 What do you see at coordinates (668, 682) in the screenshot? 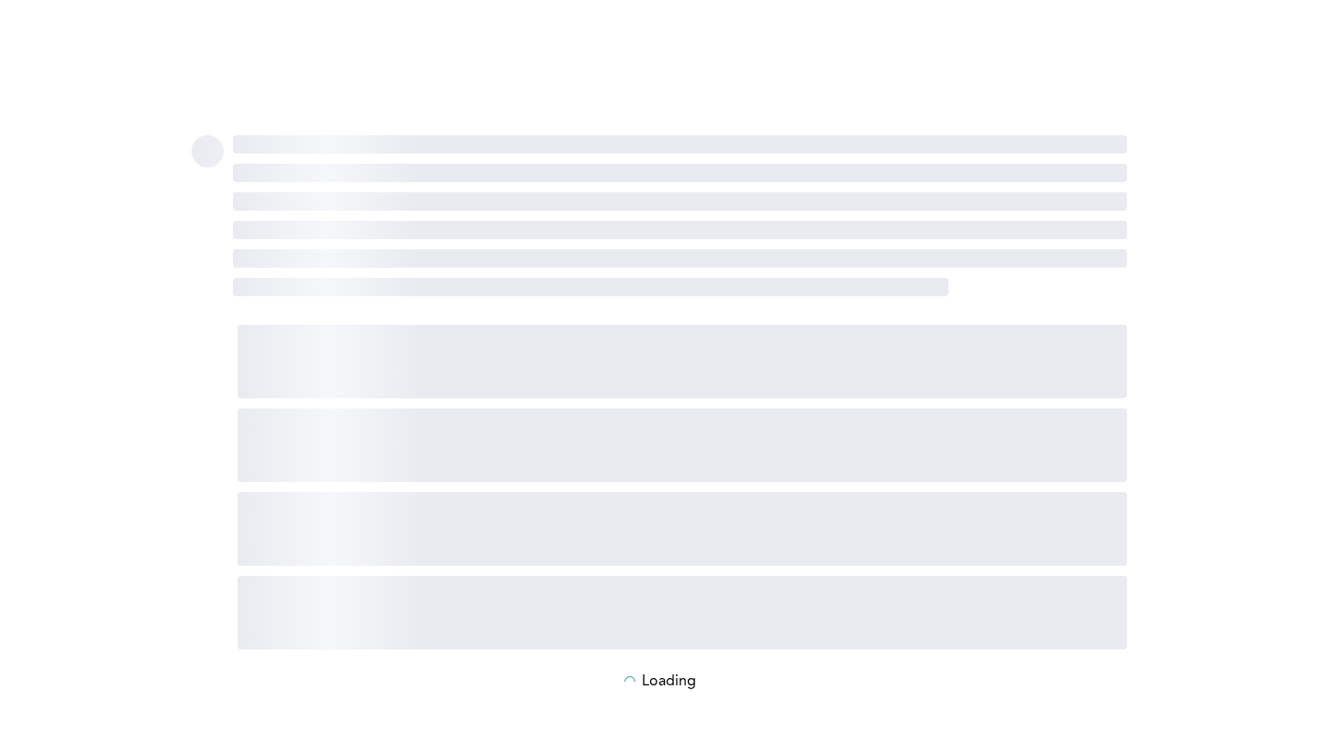
I see `p: Loading` at bounding box center [668, 682].